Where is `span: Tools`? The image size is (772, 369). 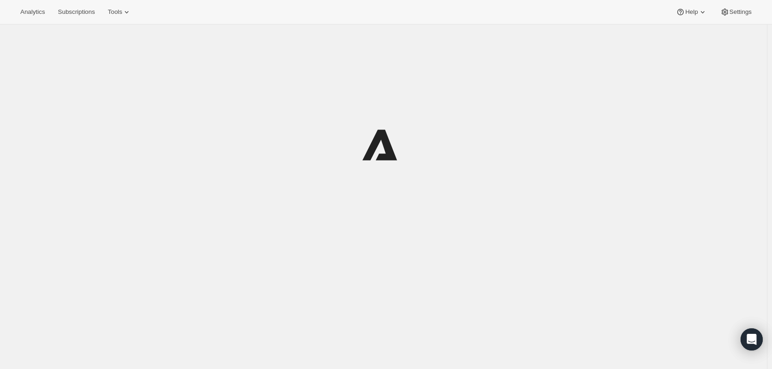 span: Tools is located at coordinates (115, 12).